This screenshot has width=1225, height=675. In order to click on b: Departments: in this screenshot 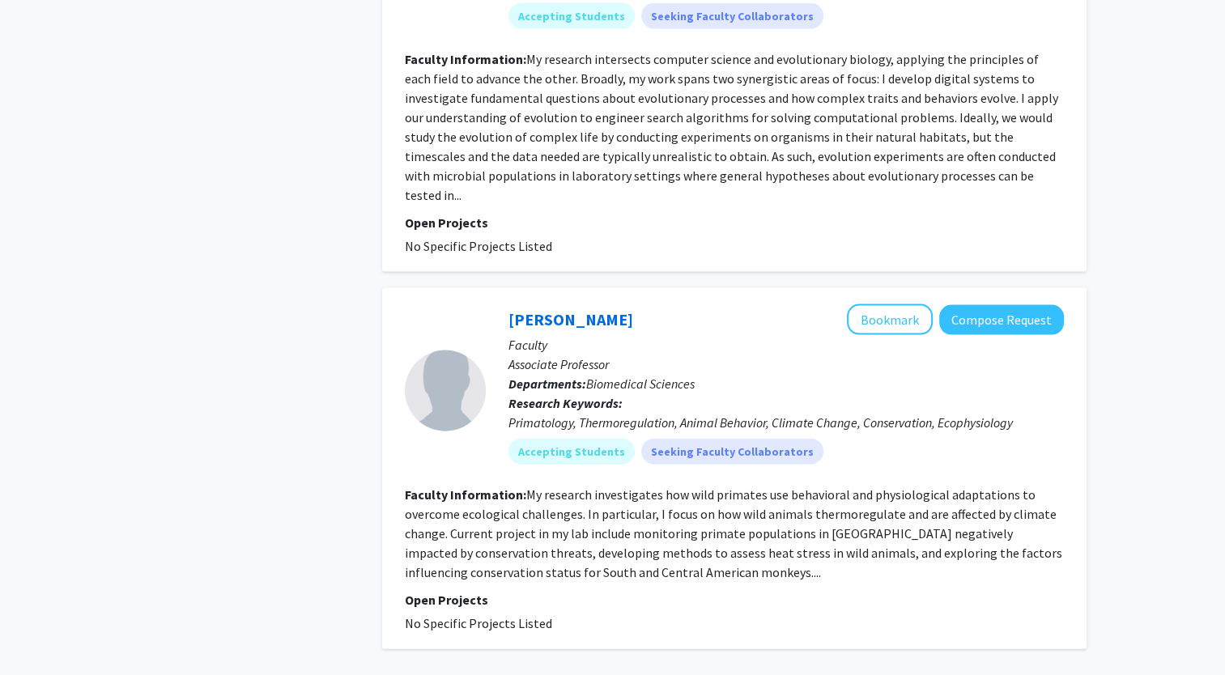, I will do `click(547, 384)`.